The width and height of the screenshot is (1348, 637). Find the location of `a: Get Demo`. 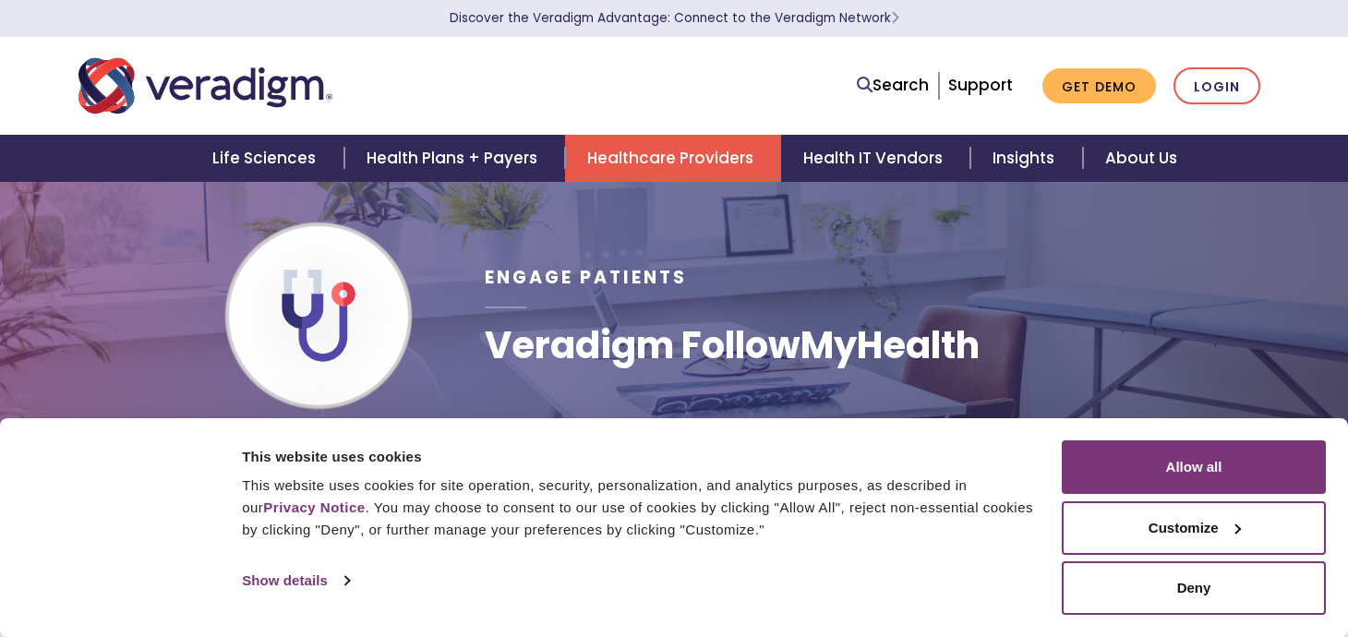

a: Get Demo is located at coordinates (1099, 86).